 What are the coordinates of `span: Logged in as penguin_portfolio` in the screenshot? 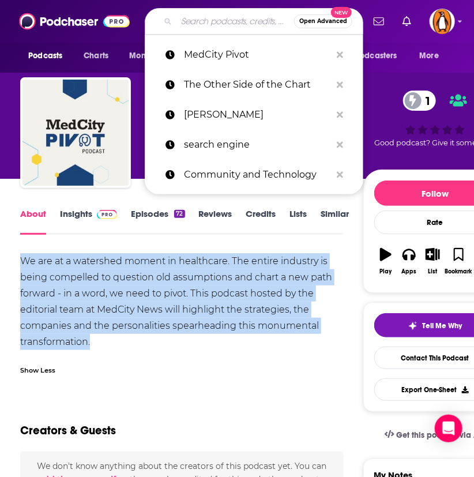 It's located at (442, 21).